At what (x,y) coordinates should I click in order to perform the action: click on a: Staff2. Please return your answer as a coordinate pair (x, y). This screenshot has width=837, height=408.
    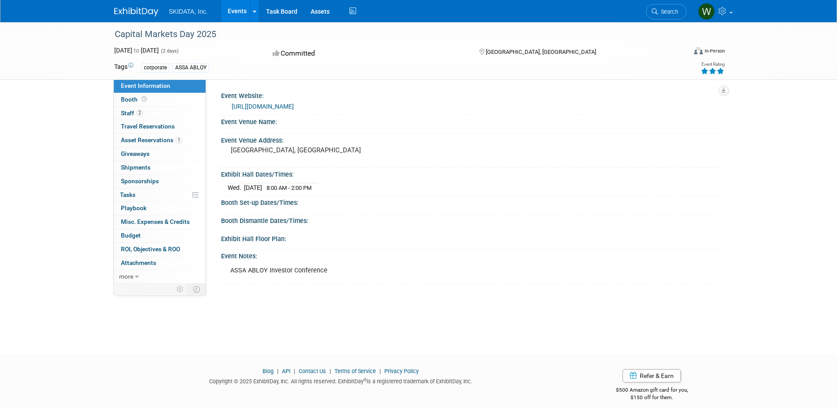
    Looking at the image, I should click on (160, 113).